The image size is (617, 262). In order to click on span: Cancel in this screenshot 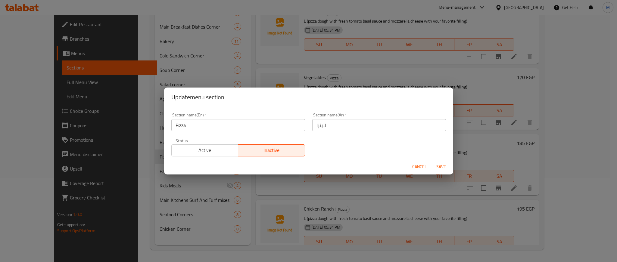, I will do `click(420, 167)`.